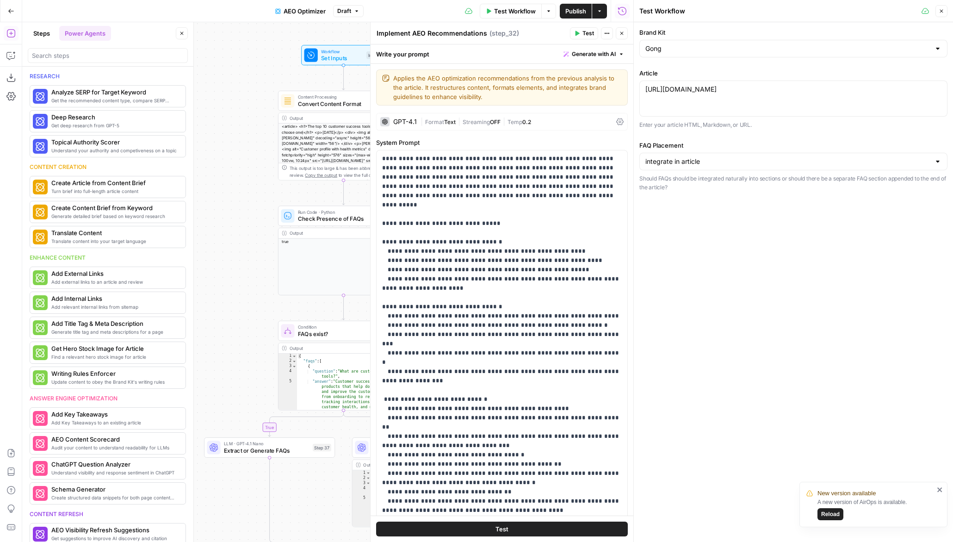 This screenshot has width=953, height=542. What do you see at coordinates (831, 514) in the screenshot?
I see `button: Reload` at bounding box center [831, 514].